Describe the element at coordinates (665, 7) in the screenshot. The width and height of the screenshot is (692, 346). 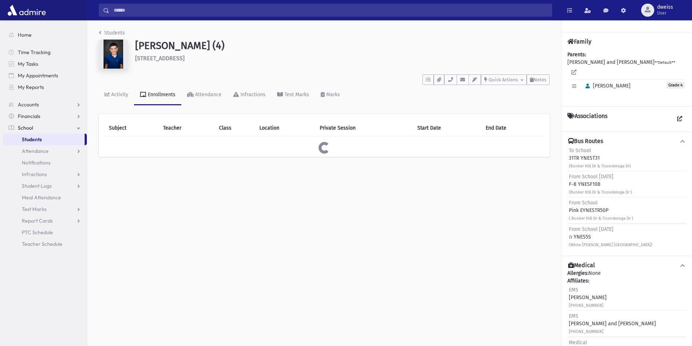
I see `span: dweiss` at that location.